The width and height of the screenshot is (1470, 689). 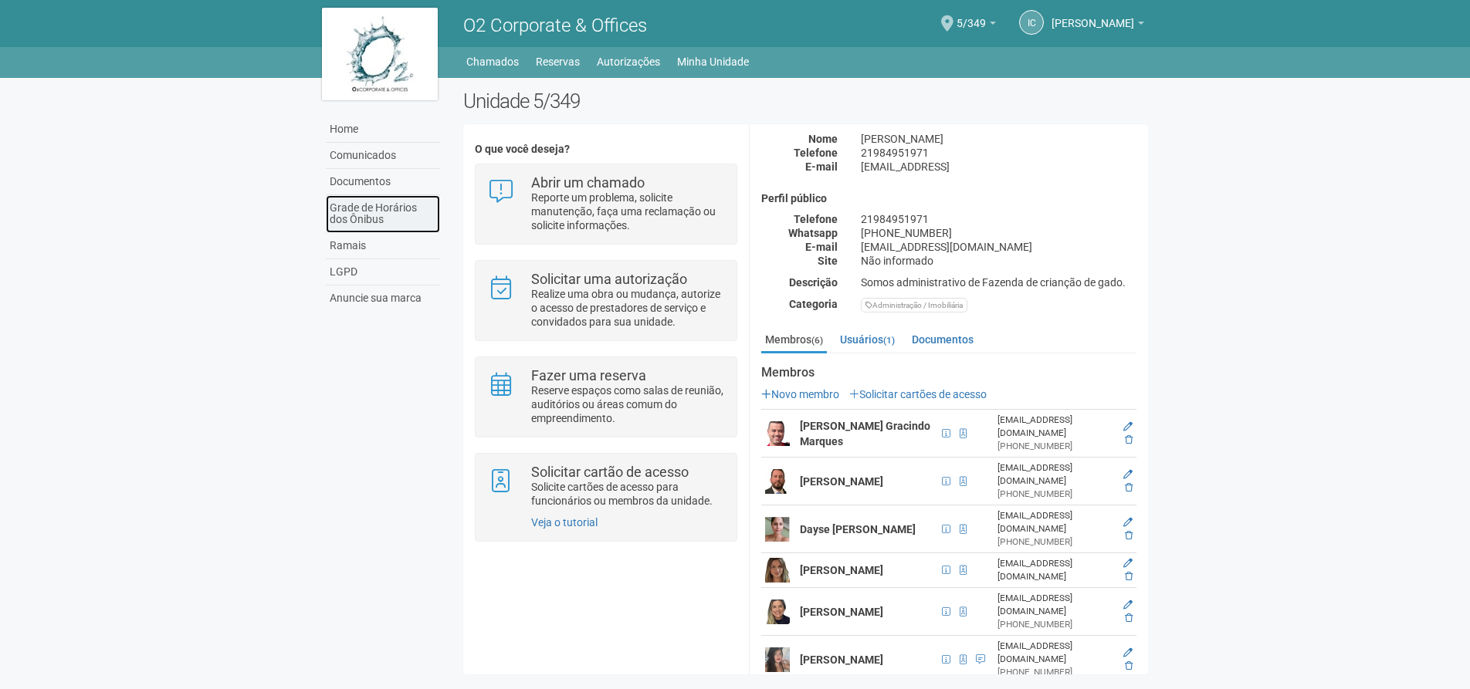 I want to click on small: (1), so click(x=889, y=340).